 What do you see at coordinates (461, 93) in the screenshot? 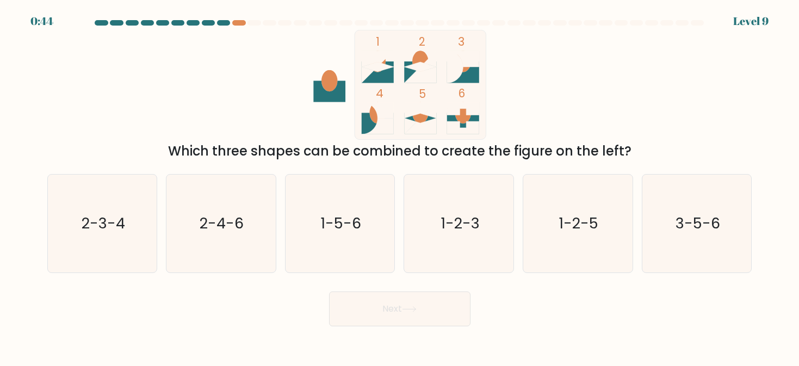
I see `tspan: 6` at bounding box center [461, 93].